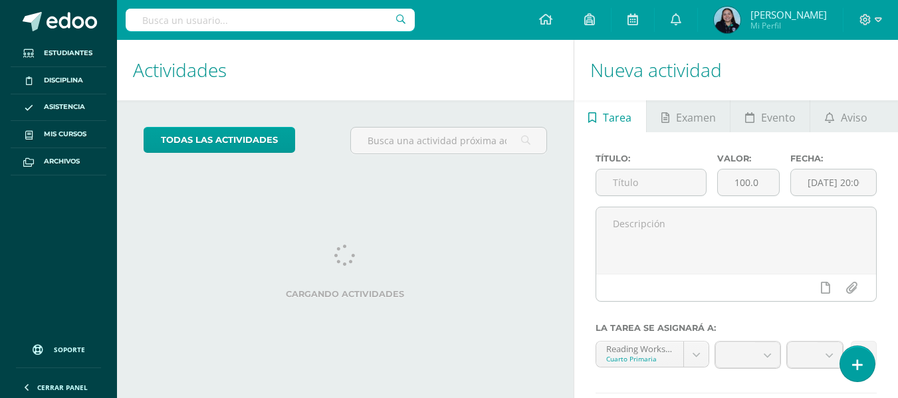  I want to click on label: Título:, so click(651, 158).